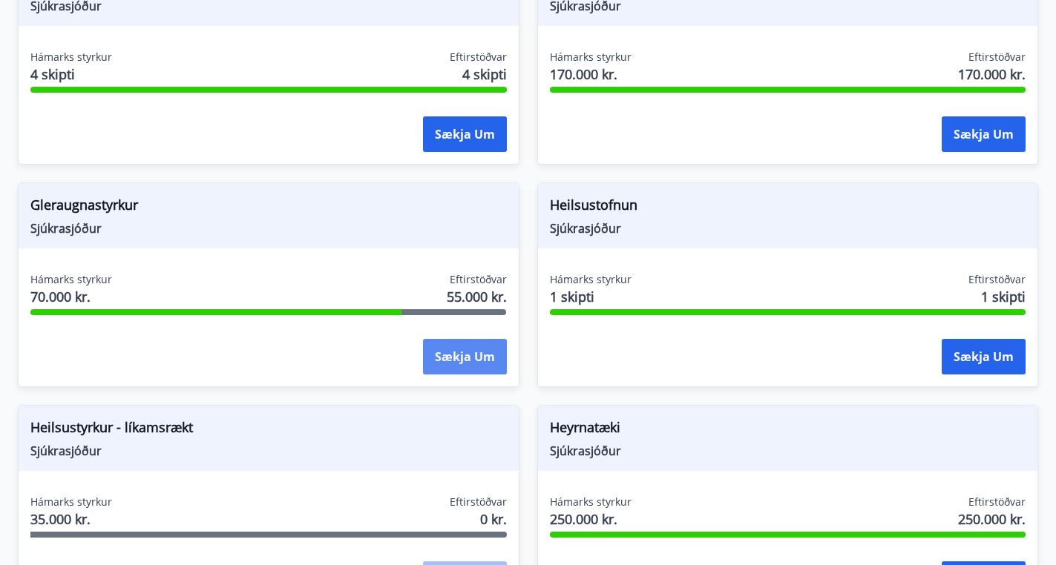 The height and width of the screenshot is (565, 1056). Describe the element at coordinates (71, 519) in the screenshot. I see `span: 35.000 kr.` at that location.